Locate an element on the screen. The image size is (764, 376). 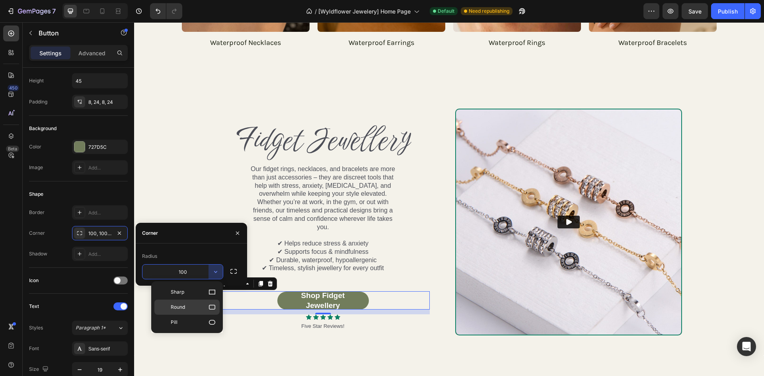
button: 7 is located at coordinates (31, 11).